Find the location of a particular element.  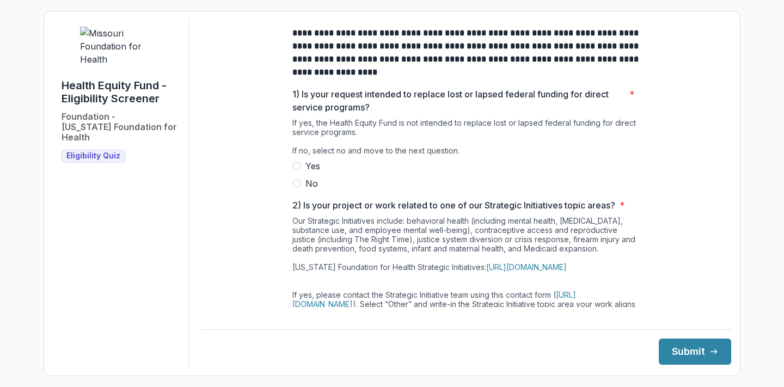

span: Eligibility Quiz is located at coordinates (93, 156).